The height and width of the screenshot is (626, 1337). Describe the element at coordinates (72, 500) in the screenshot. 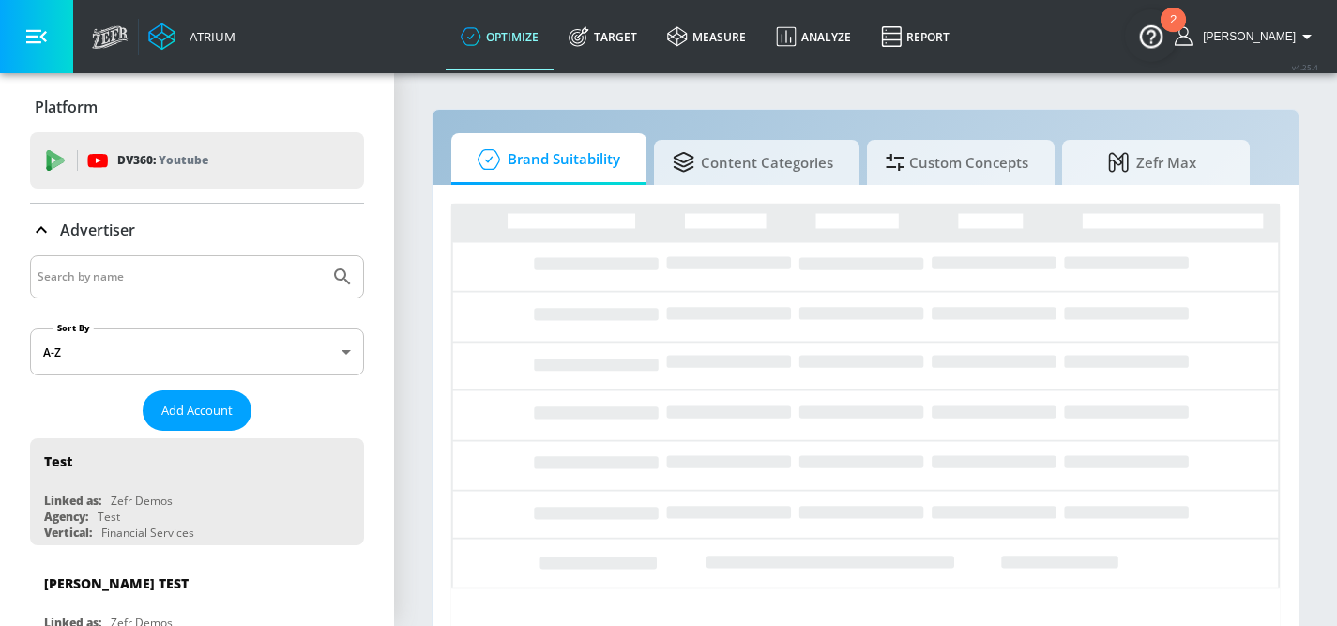

I see `div: Linked as:` at that location.